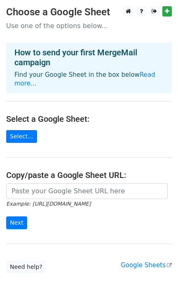 This screenshot has width=178, height=299. Describe the element at coordinates (21, 136) in the screenshot. I see `a: Select...` at that location.